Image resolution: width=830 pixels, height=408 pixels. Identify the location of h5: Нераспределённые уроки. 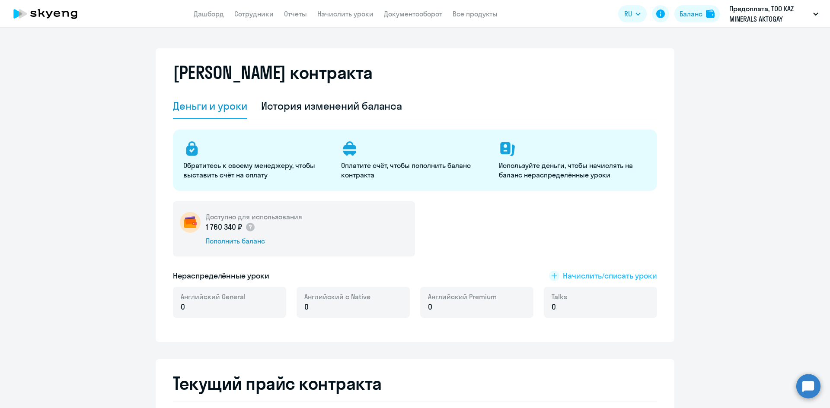
(221, 276).